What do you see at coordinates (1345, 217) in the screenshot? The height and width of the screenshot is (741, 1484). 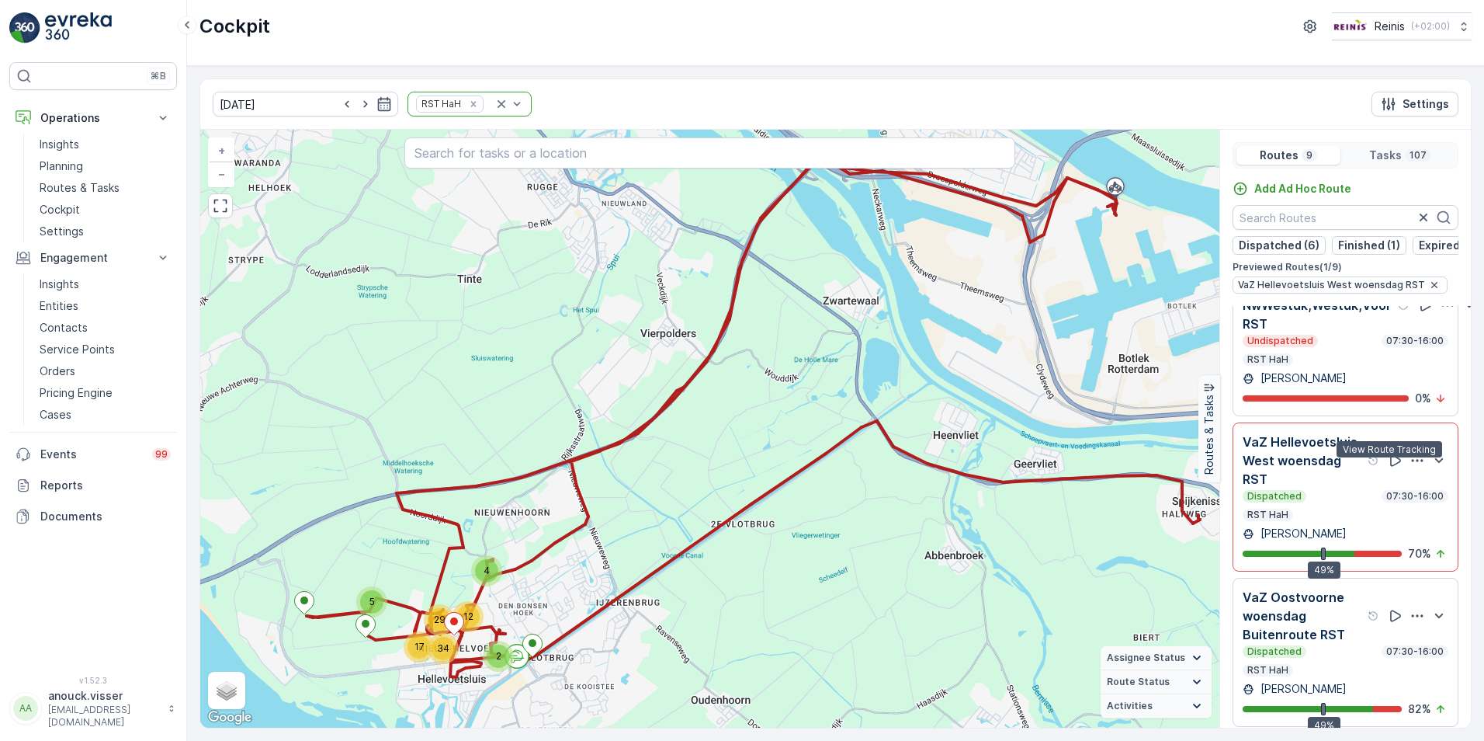 I see `input: Search Routes` at bounding box center [1345, 217].